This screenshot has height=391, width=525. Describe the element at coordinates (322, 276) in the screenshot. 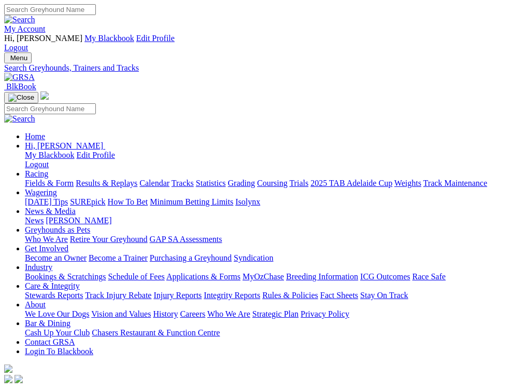

I see `a: Breeding Information` at that location.